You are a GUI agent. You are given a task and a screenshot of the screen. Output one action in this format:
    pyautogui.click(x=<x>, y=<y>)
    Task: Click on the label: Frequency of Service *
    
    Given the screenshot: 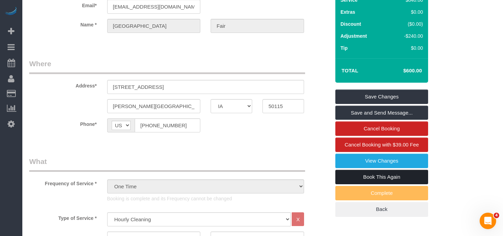 What is the action you would take?
    pyautogui.click(x=63, y=182)
    